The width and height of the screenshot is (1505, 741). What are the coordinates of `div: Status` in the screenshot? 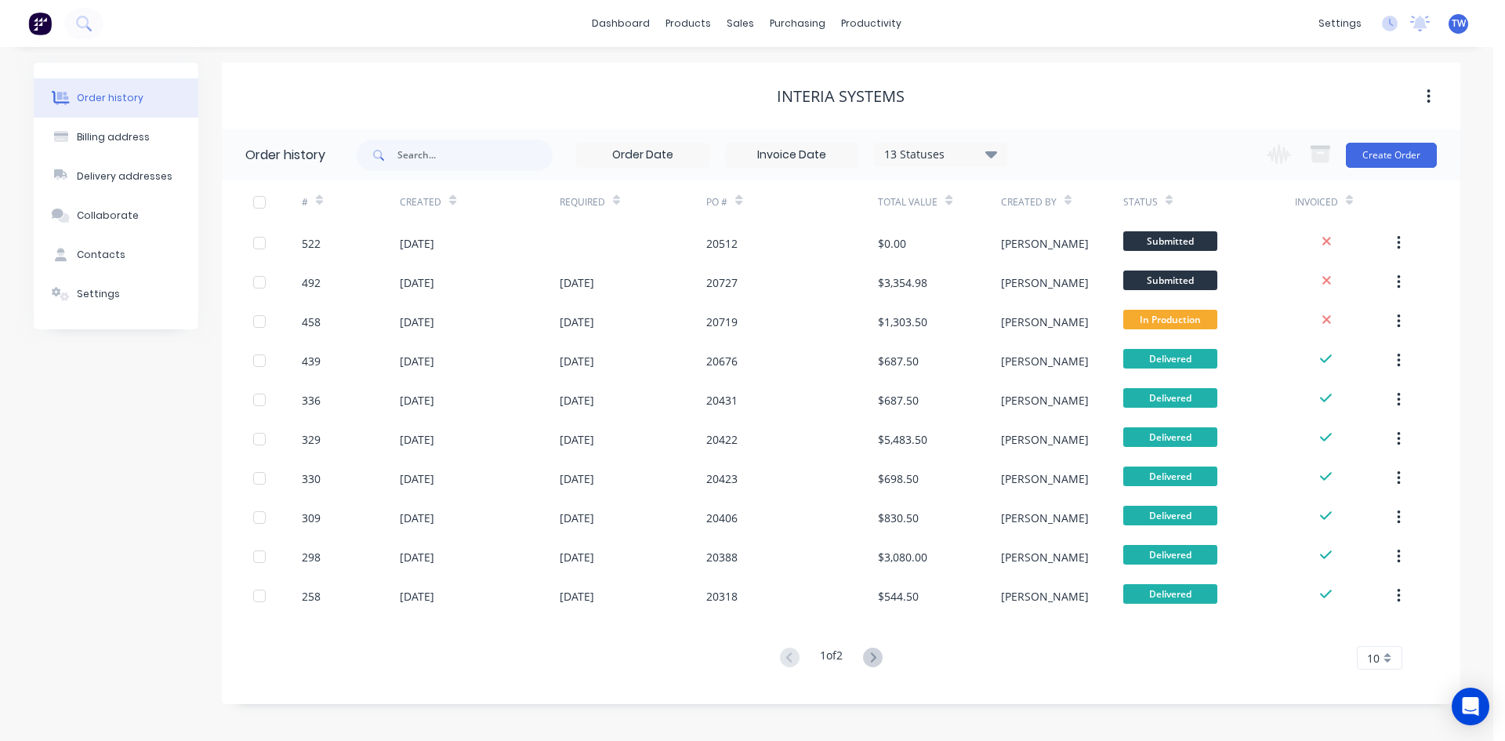 It's located at (1141, 202).